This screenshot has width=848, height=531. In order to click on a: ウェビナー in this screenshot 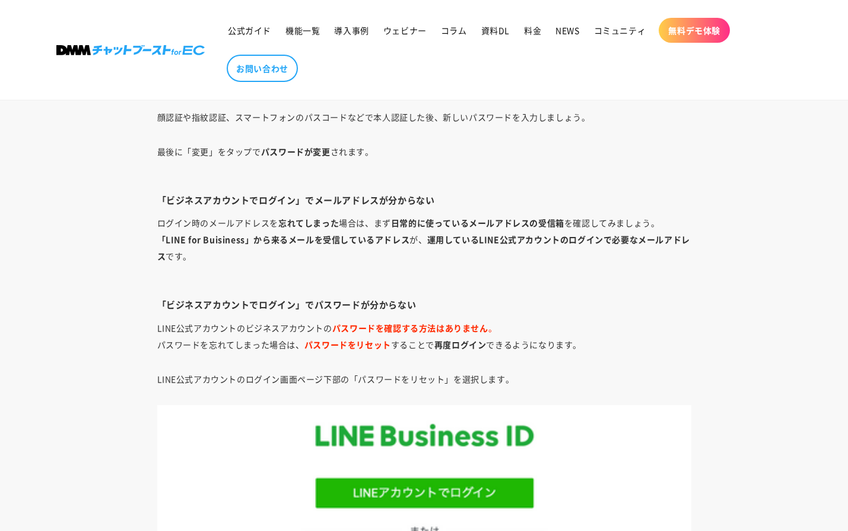, I will do `click(405, 30)`.